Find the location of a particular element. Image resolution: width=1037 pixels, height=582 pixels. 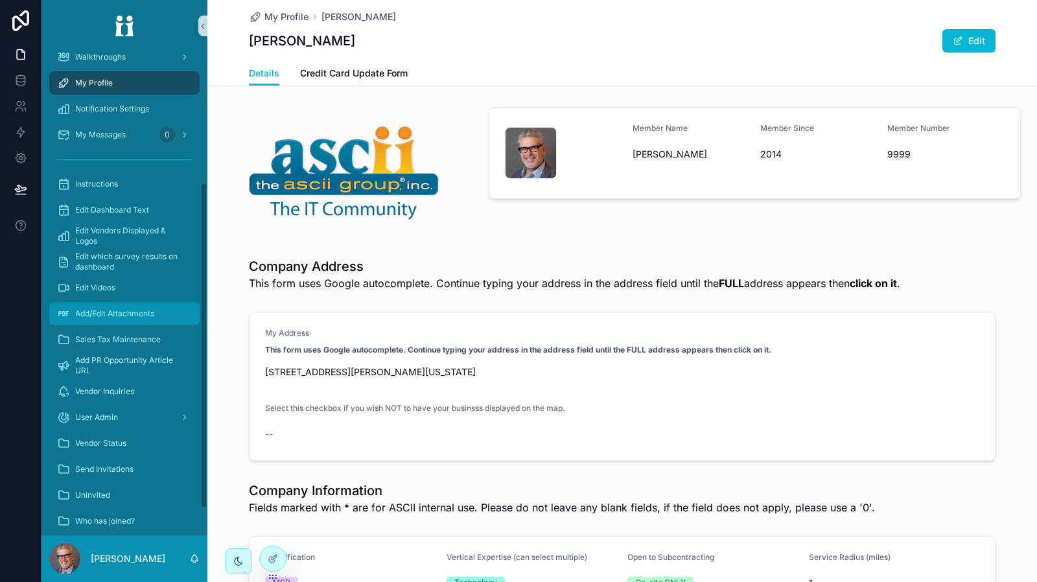

span: Vertical Expertise (can select multiple) is located at coordinates (517, 557).